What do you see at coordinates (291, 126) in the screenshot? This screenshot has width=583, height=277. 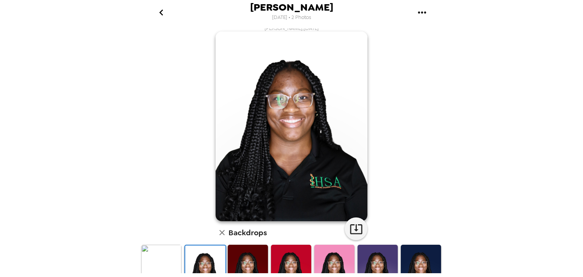 I see `img: user` at bounding box center [291, 126].